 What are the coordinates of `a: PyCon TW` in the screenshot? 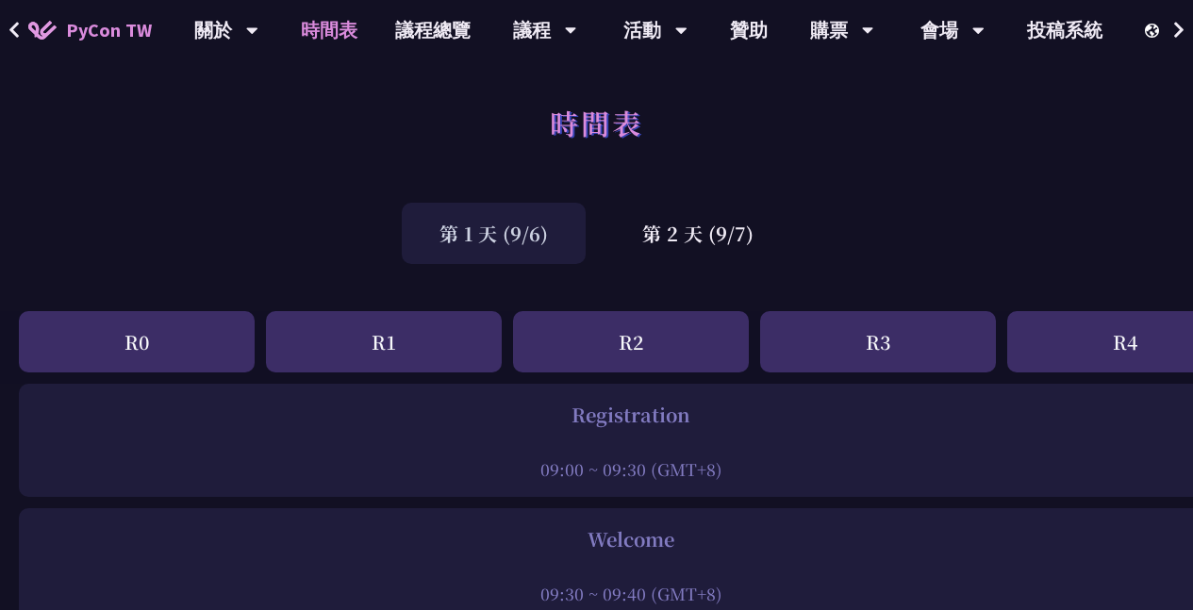 It's located at (90, 30).